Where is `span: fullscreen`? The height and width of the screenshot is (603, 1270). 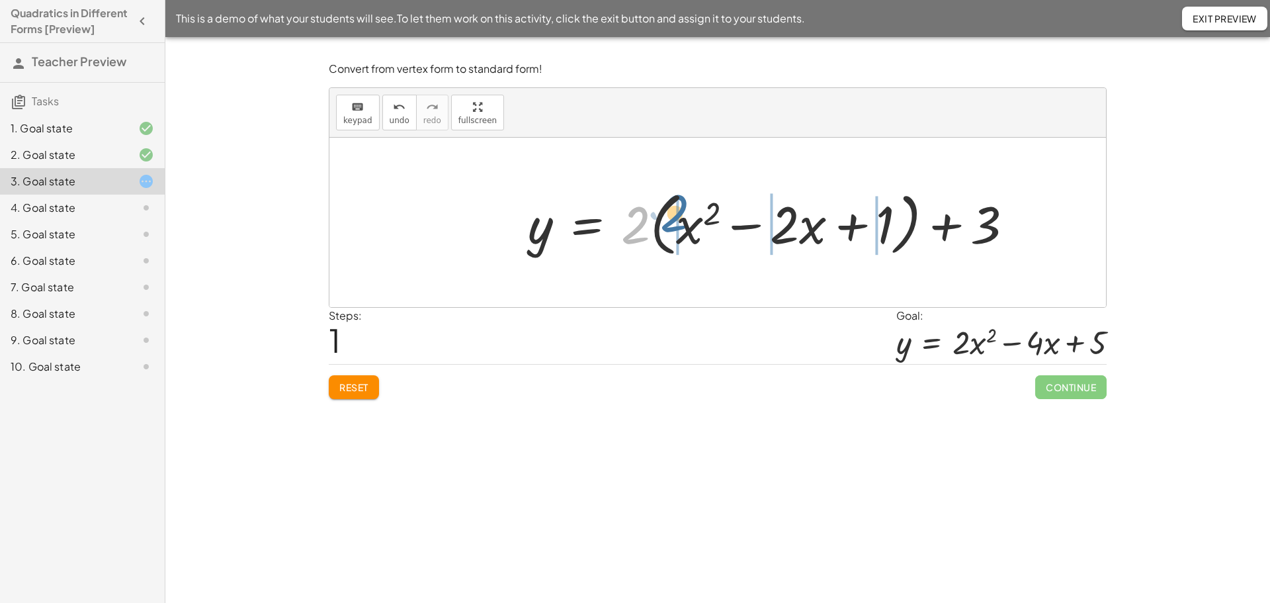
span: fullscreen is located at coordinates (478, 120).